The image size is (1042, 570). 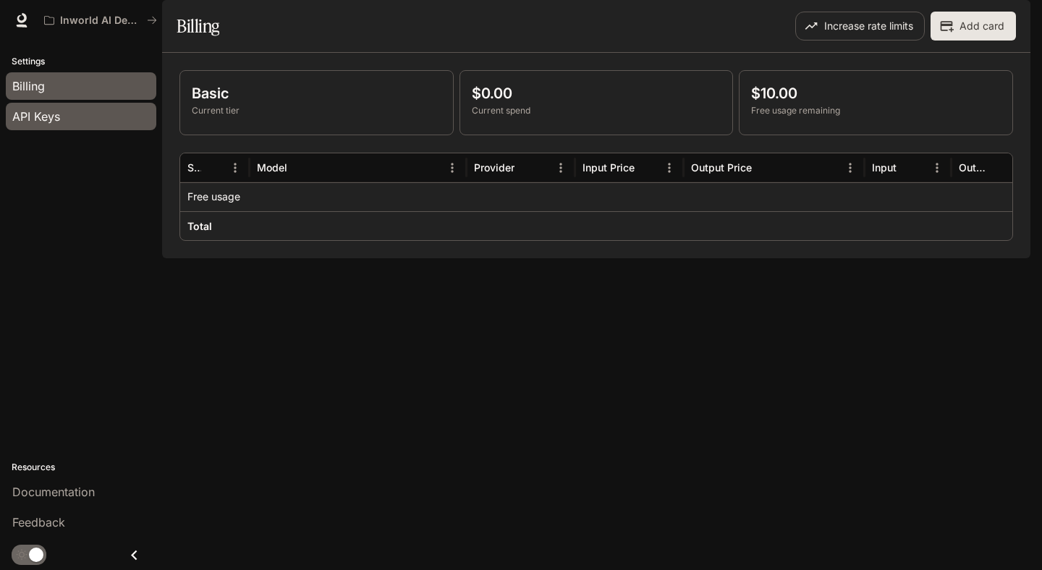 I want to click on div: Input Price, so click(x=609, y=167).